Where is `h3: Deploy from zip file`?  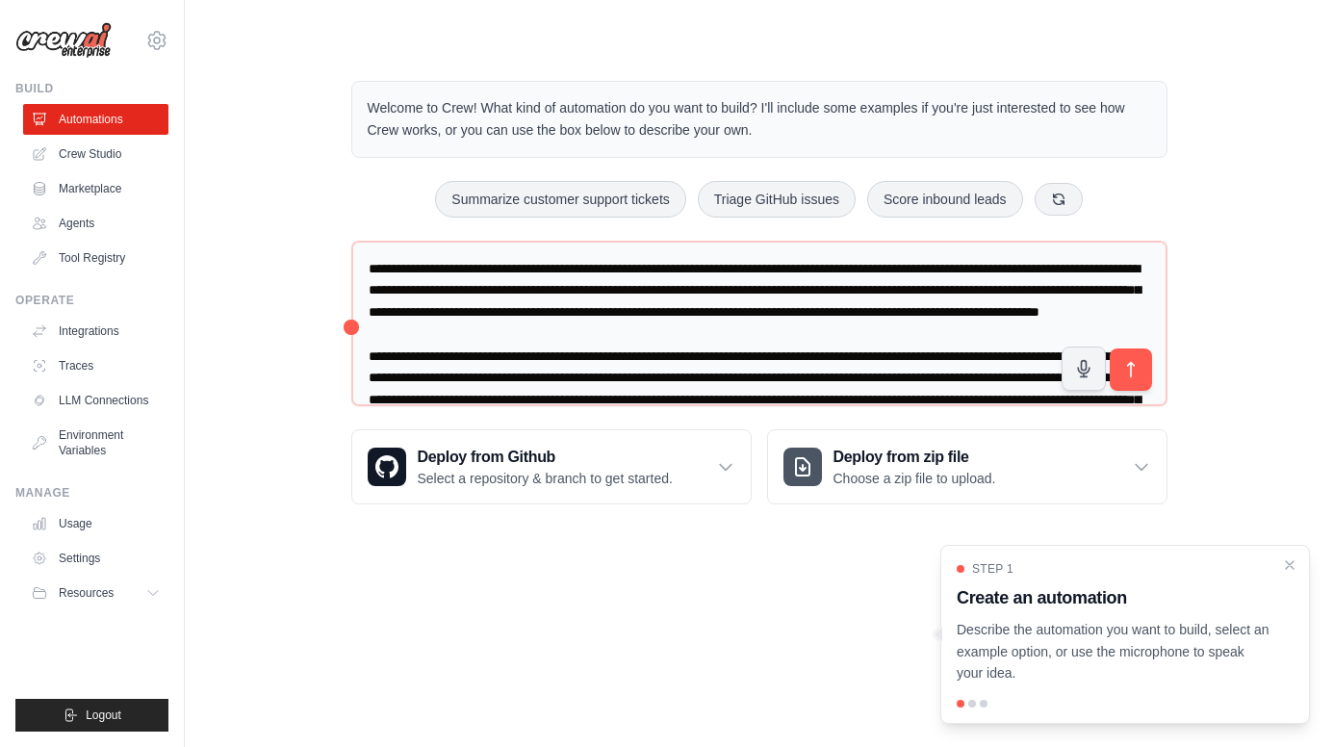
h3: Deploy from zip file is located at coordinates (915, 457).